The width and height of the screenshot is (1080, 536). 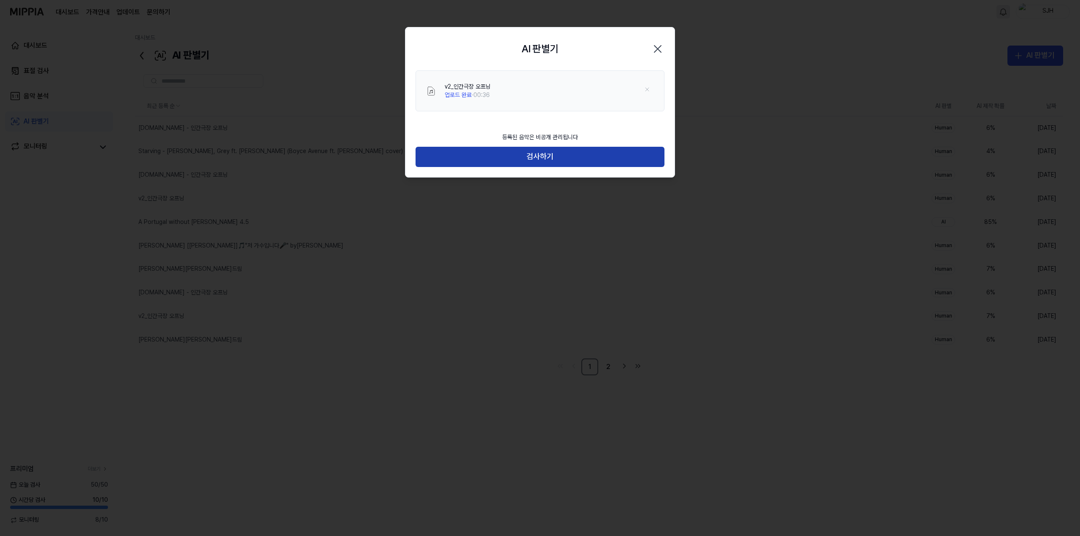 What do you see at coordinates (540, 138) in the screenshot?
I see `div: 등록된 음악은 비공개 관리됩니다` at bounding box center [540, 138].